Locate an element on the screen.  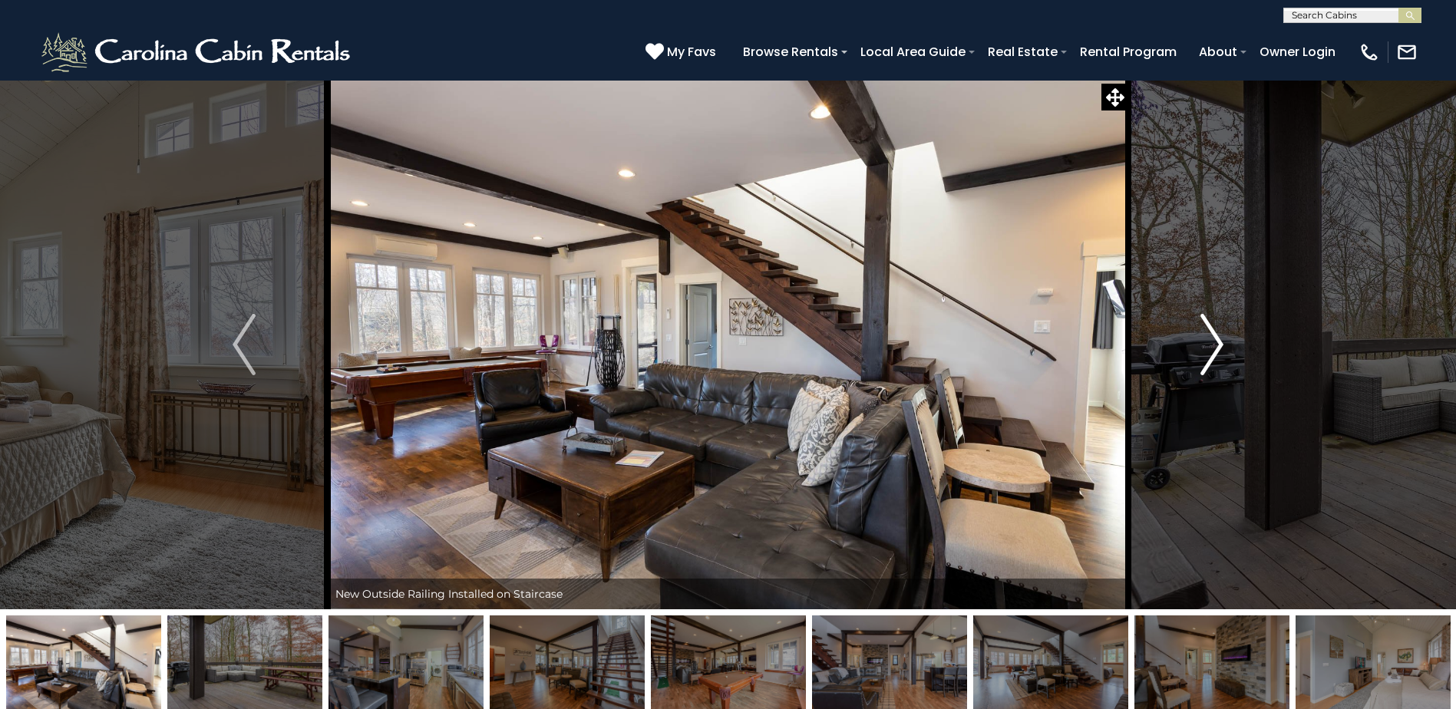
a: Owner Login is located at coordinates (1297, 51).